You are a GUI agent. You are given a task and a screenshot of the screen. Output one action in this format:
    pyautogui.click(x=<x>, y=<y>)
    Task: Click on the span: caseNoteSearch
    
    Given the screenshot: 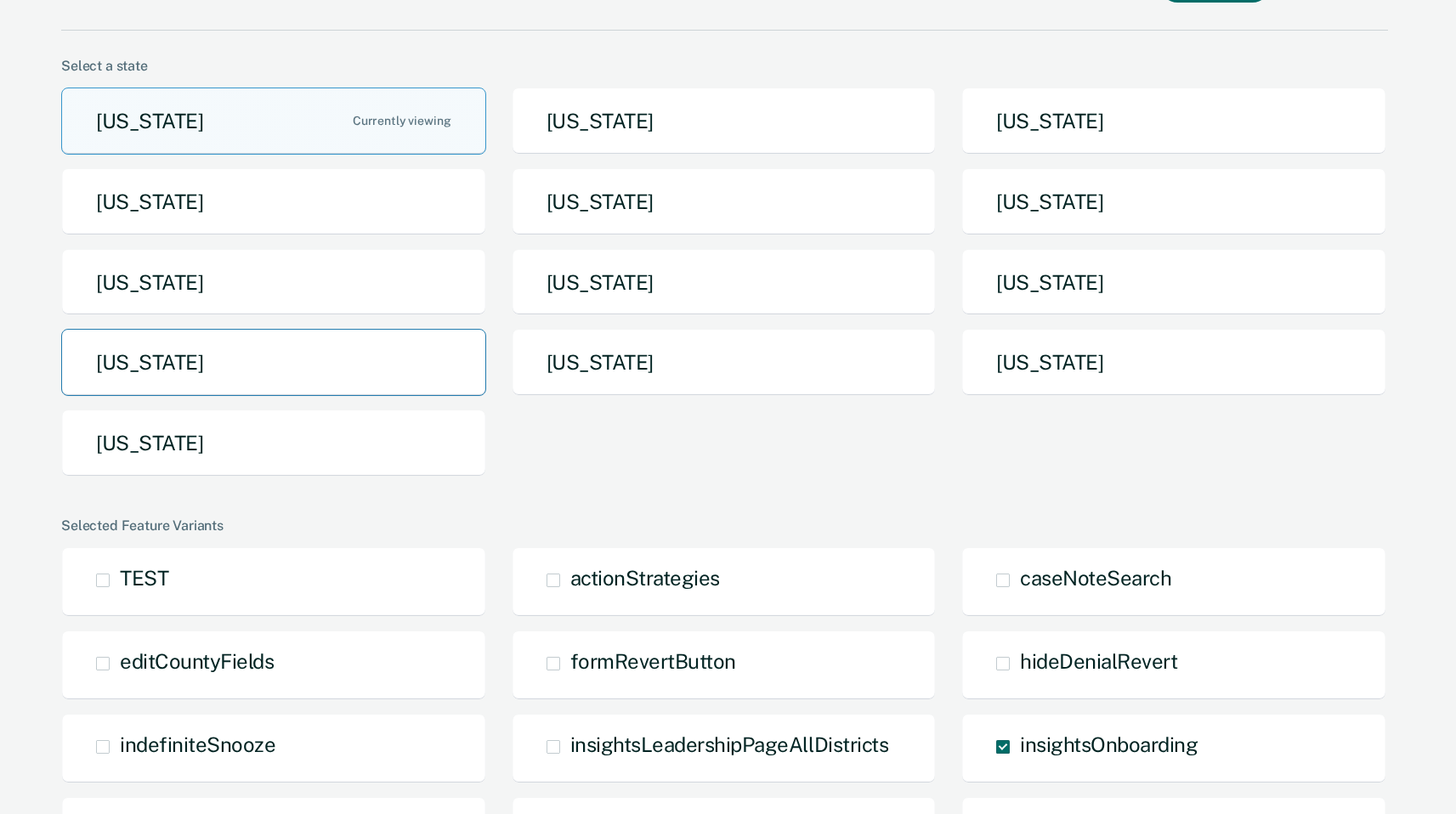 What is the action you would take?
    pyautogui.click(x=1096, y=578)
    